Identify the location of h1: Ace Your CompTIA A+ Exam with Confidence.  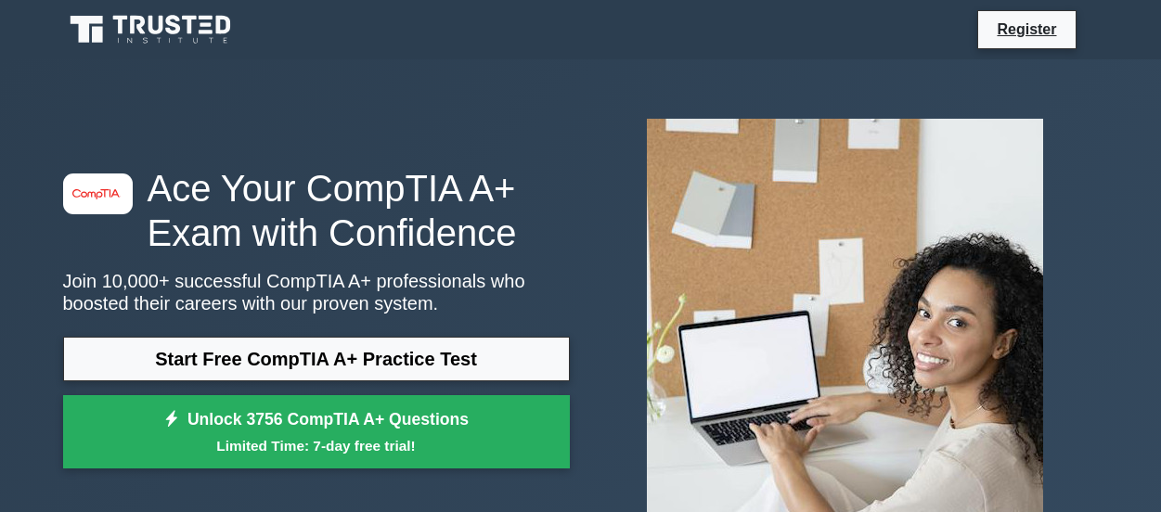
(317, 211).